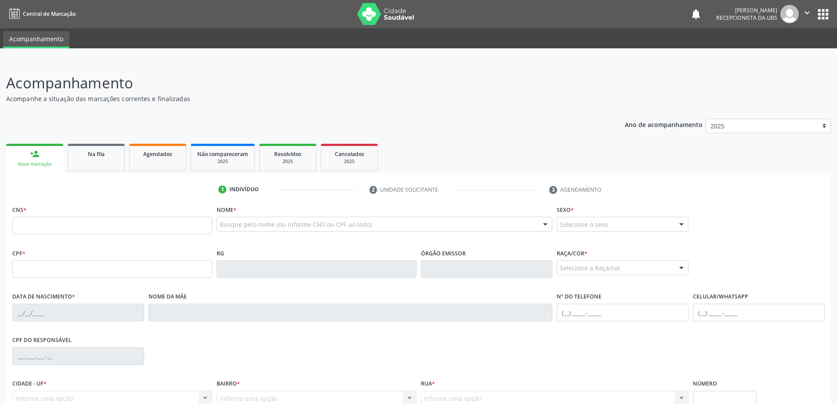 This screenshot has width=837, height=404. Describe the element at coordinates (296, 224) in the screenshot. I see `span: Busque pelo nome (ou informe CNS ou CPF ao lado)` at that location.